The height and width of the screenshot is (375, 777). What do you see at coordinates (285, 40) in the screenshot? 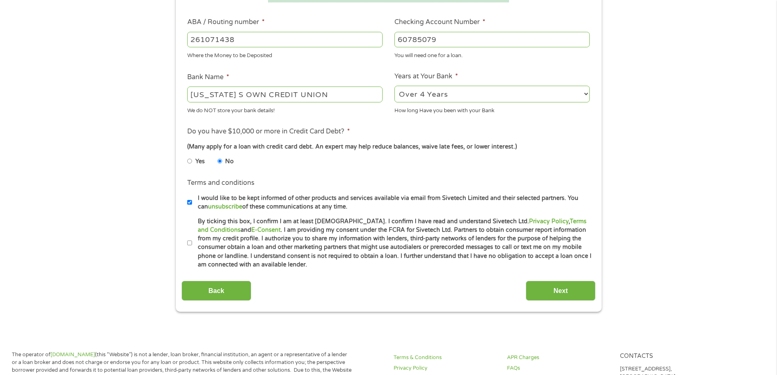
I see `input: 263177916` at bounding box center [285, 40].